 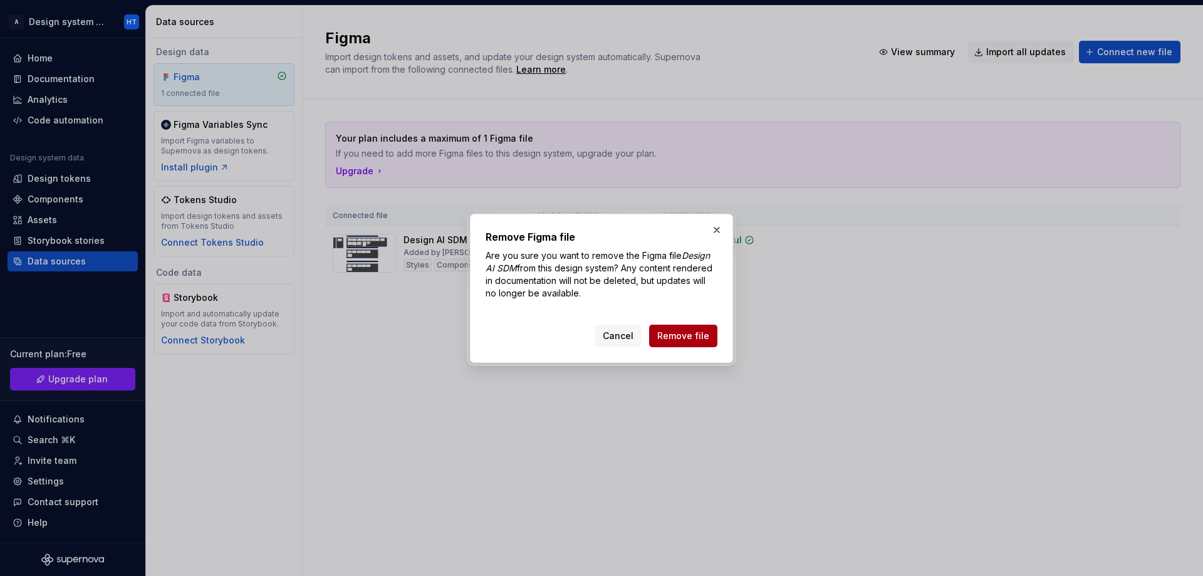 What do you see at coordinates (683, 336) in the screenshot?
I see `span: Remove file` at bounding box center [683, 336].